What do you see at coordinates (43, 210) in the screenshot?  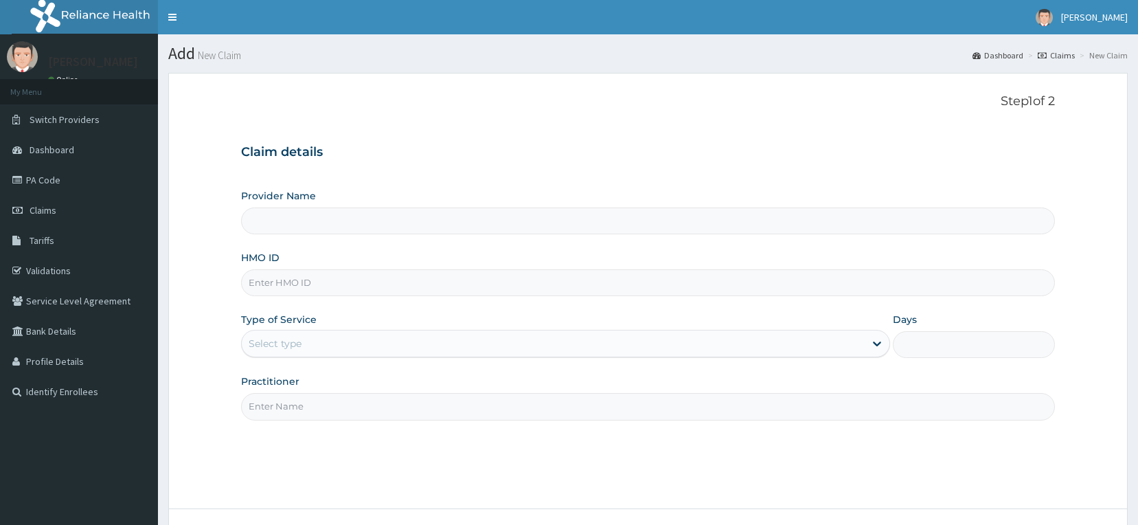 I see `span: Claims` at bounding box center [43, 210].